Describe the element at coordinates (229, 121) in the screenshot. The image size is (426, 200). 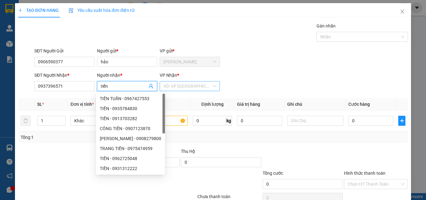
I see `span: kg` at that location.